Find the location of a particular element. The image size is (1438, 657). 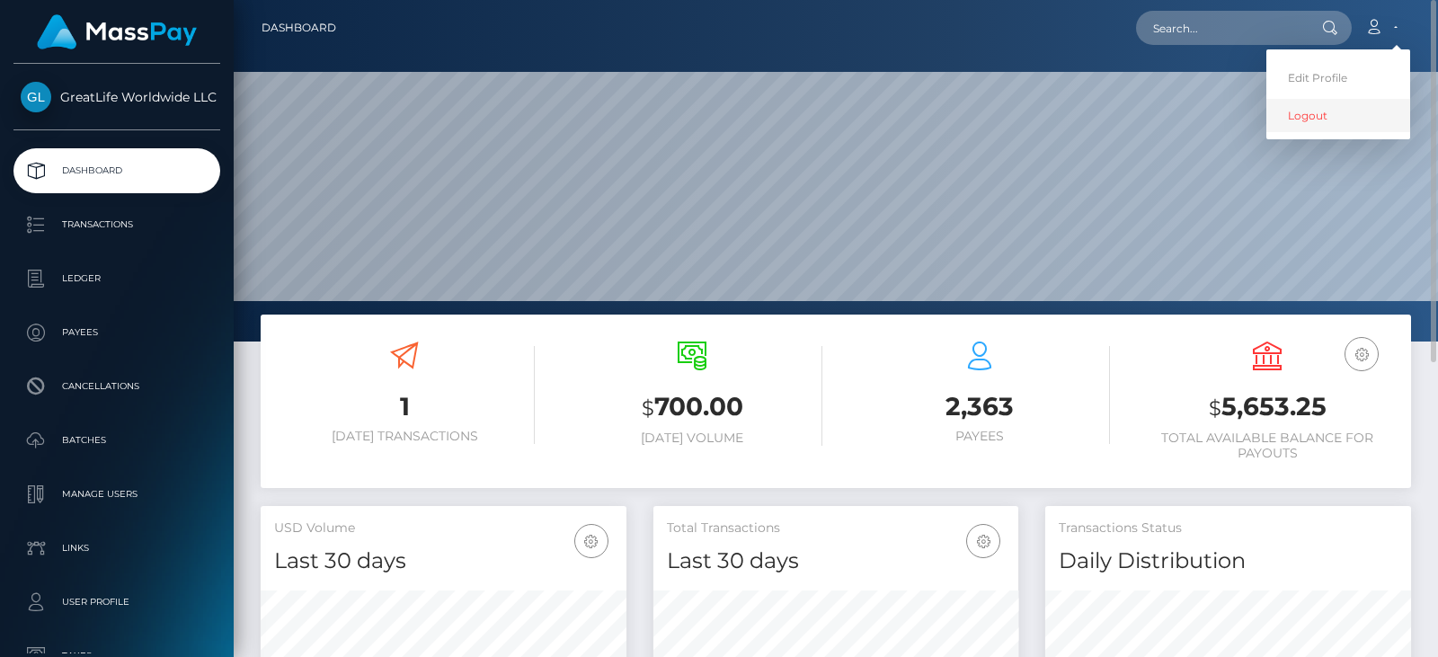

p: Manage Users is located at coordinates (117, 494).